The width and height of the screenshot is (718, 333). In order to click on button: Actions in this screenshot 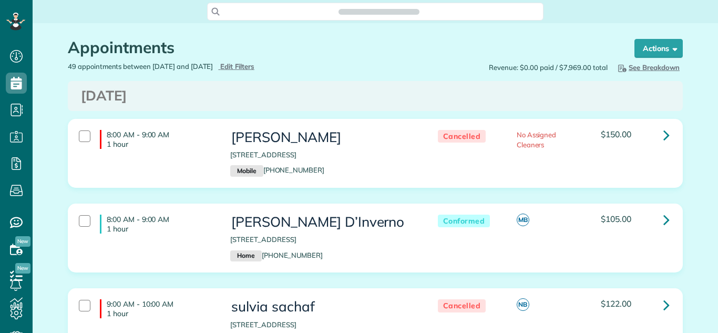, I will do `click(659, 48)`.